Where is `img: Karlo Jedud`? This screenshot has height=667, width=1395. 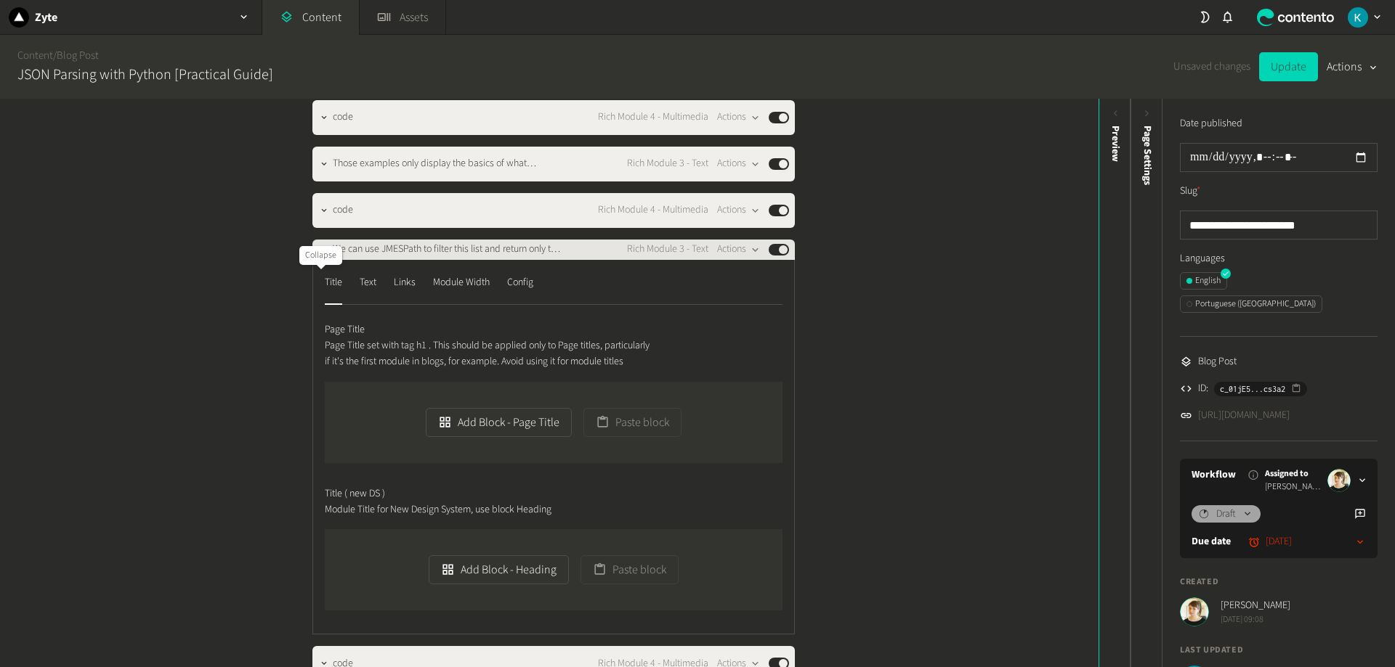 img: Karlo Jedud is located at coordinates (1357, 17).